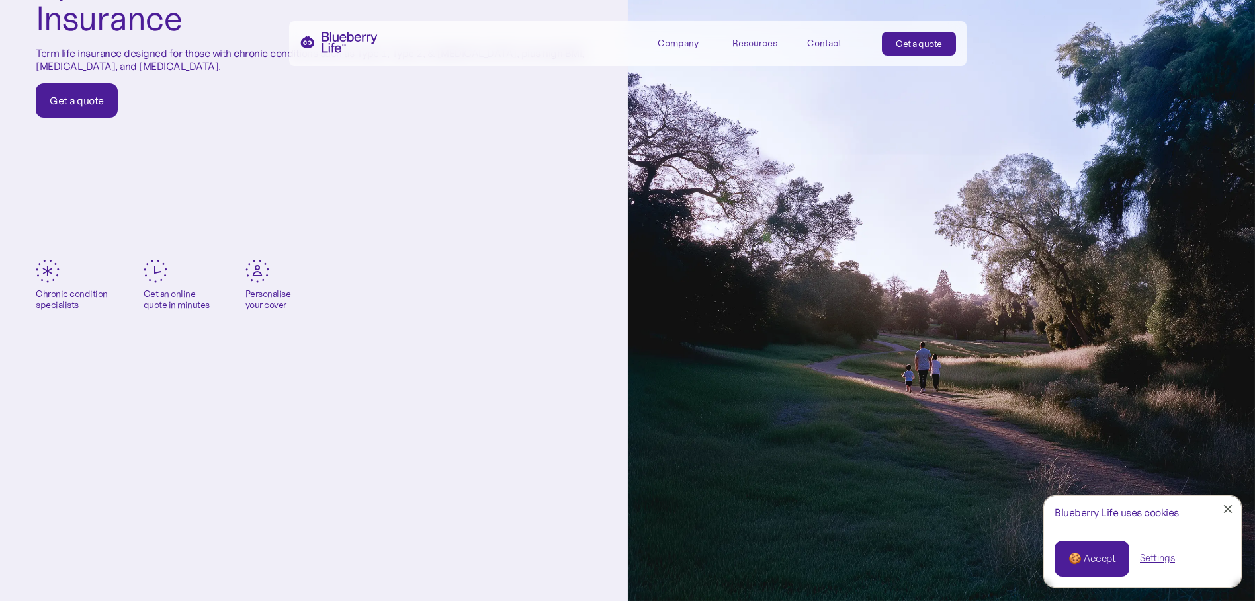 The width and height of the screenshot is (1255, 601). I want to click on a: Settings, so click(1157, 558).